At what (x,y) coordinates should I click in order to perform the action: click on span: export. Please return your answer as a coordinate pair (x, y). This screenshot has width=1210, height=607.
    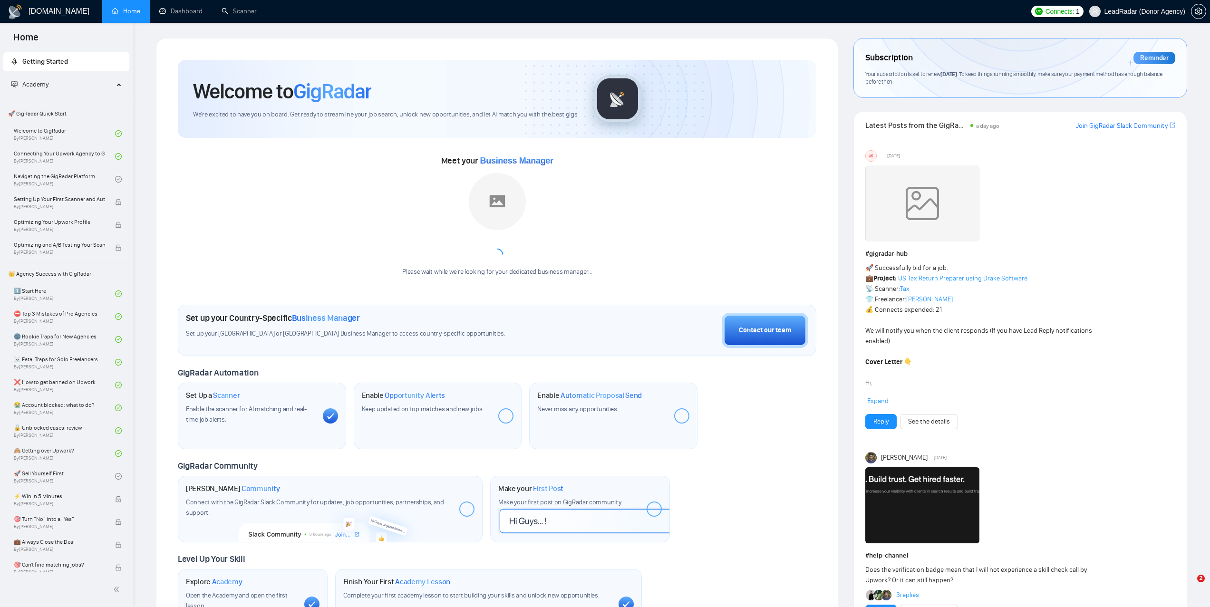
    Looking at the image, I should click on (1172, 125).